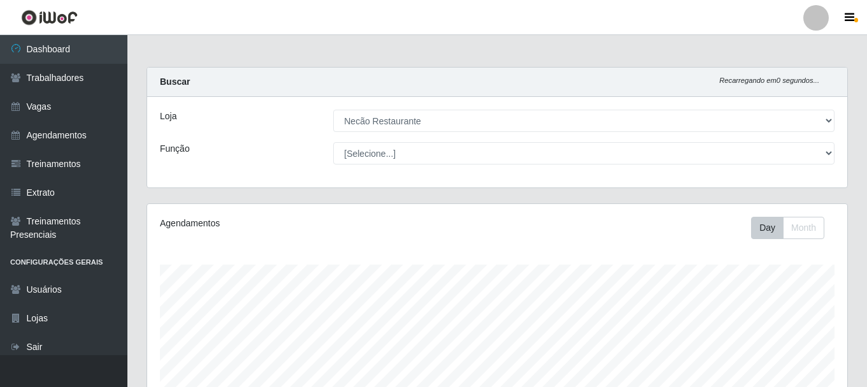 Image resolution: width=867 pixels, height=387 pixels. Describe the element at coordinates (49, 17) in the screenshot. I see `img: CoreUI Logo` at that location.